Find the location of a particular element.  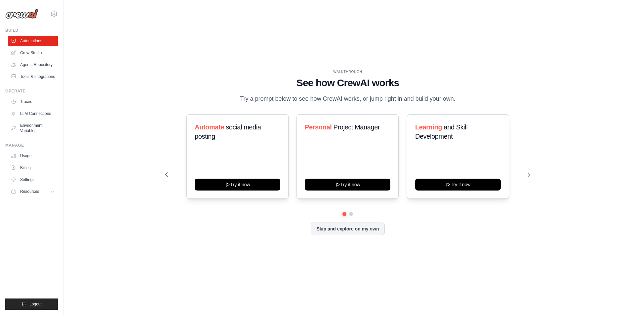

span: Automate is located at coordinates (209, 127).